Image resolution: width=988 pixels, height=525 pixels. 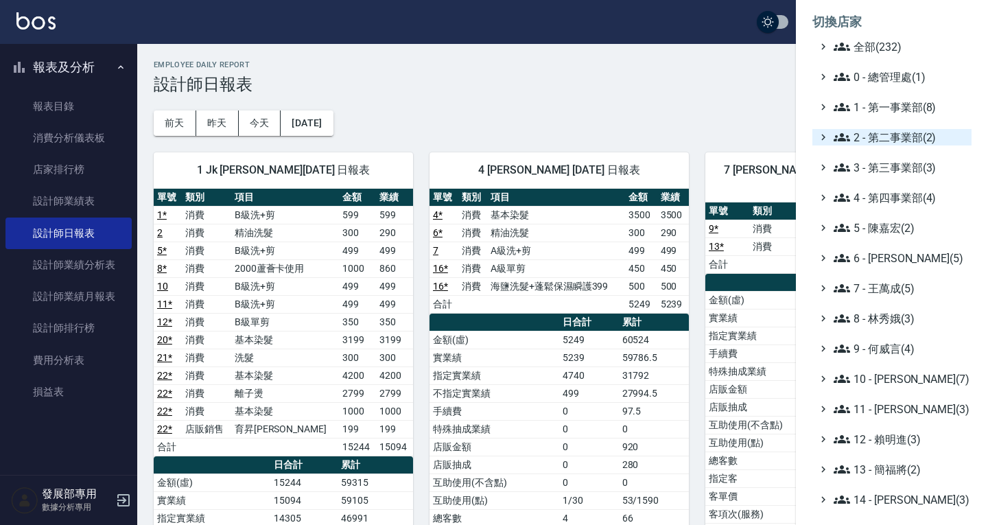 I want to click on span: 13 - 簡福將(2), so click(x=899, y=469).